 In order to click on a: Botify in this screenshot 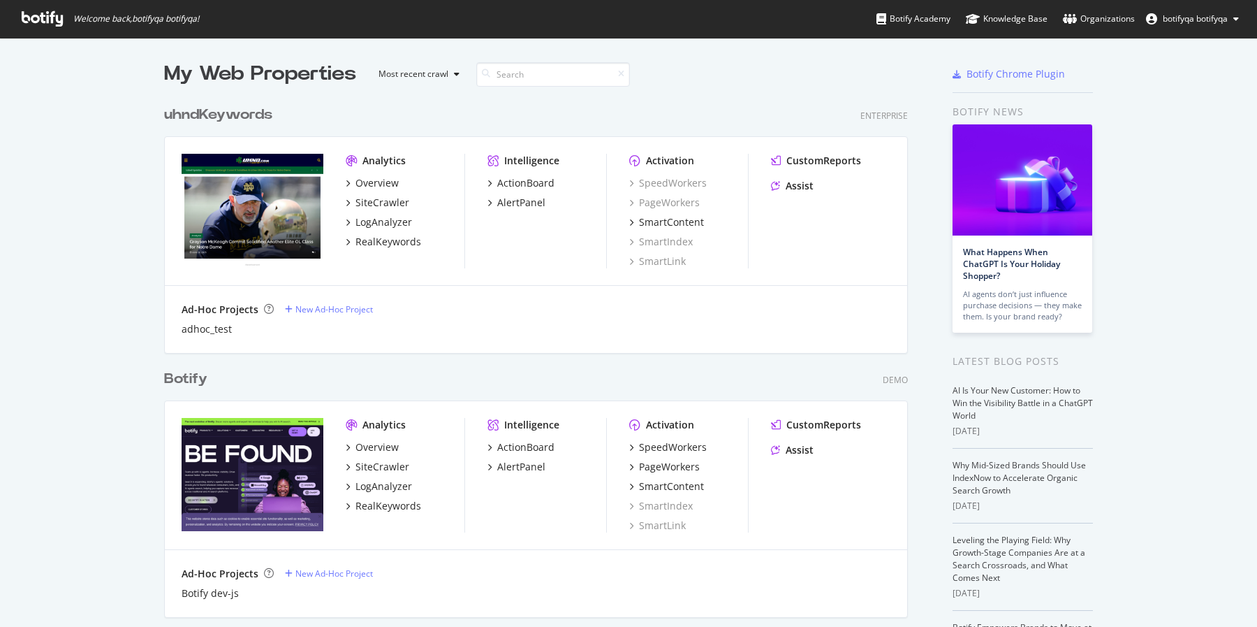, I will do `click(189, 379)`.